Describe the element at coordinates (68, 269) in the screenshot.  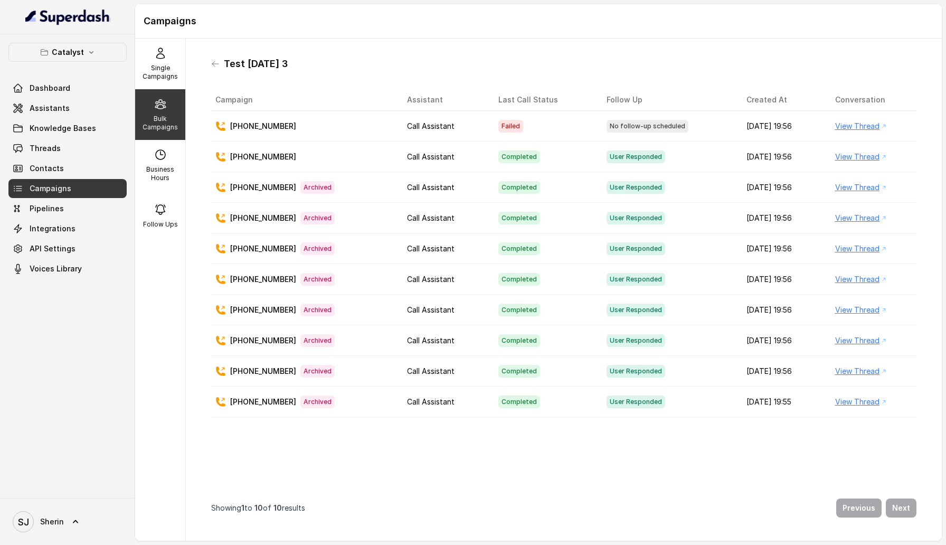
I see `a: Voices Library` at that location.